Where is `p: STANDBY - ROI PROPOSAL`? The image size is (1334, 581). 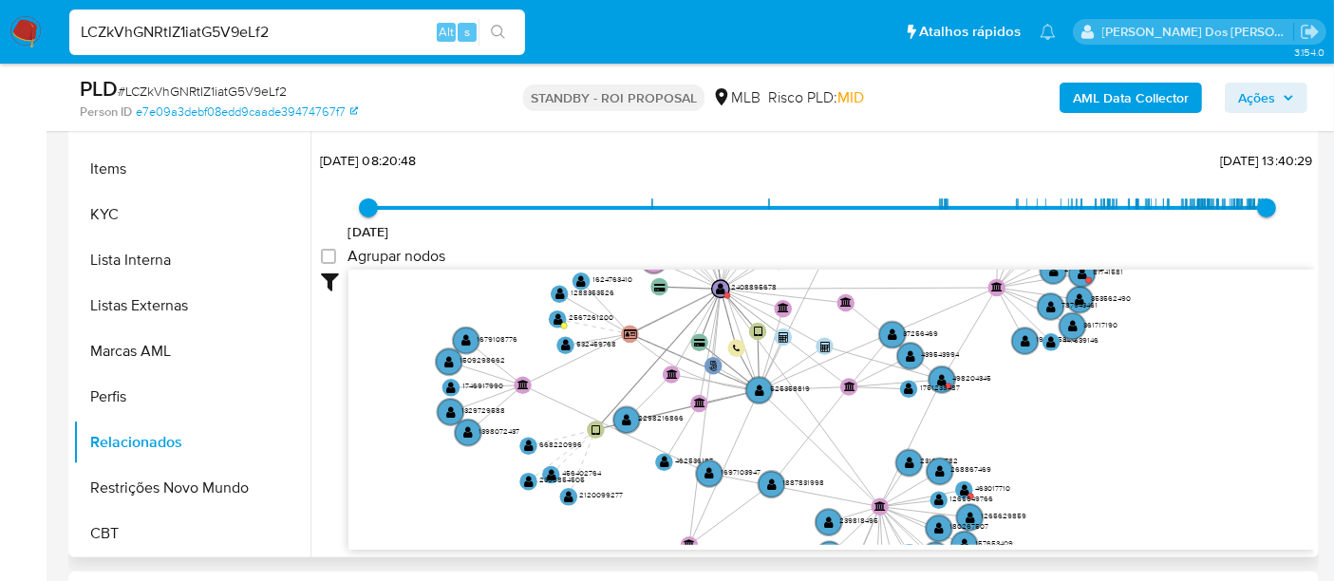
p: STANDBY - ROI PROPOSAL is located at coordinates (613, 98).